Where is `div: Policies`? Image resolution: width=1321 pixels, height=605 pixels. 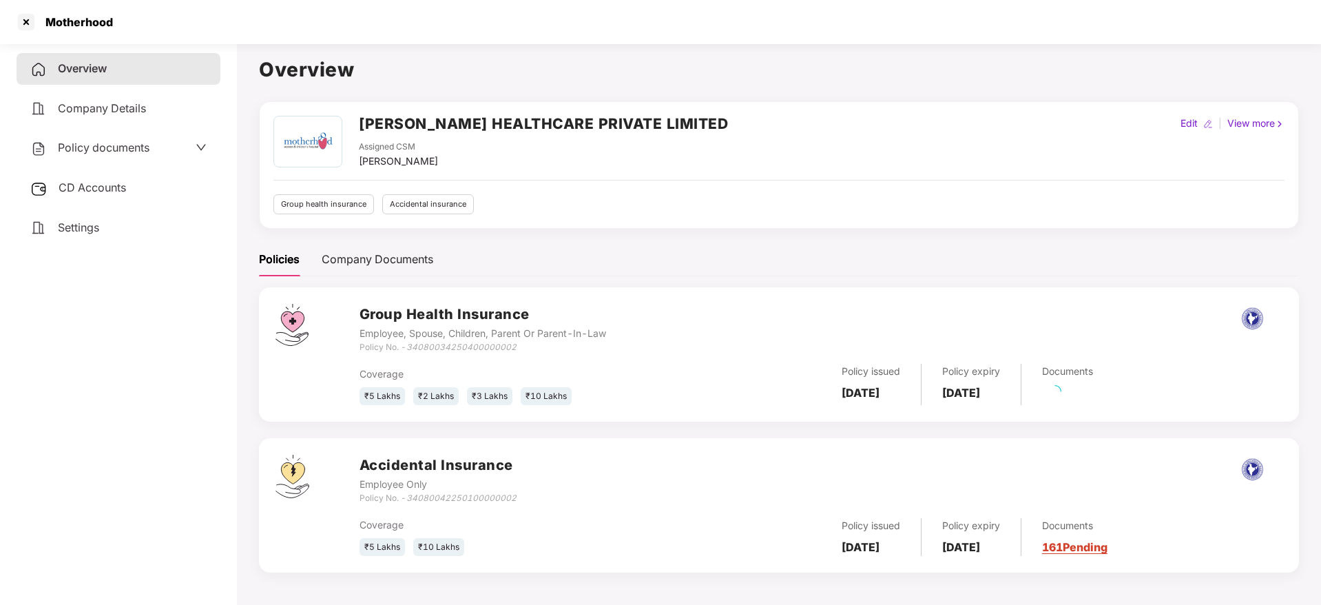 div: Policies is located at coordinates (279, 259).